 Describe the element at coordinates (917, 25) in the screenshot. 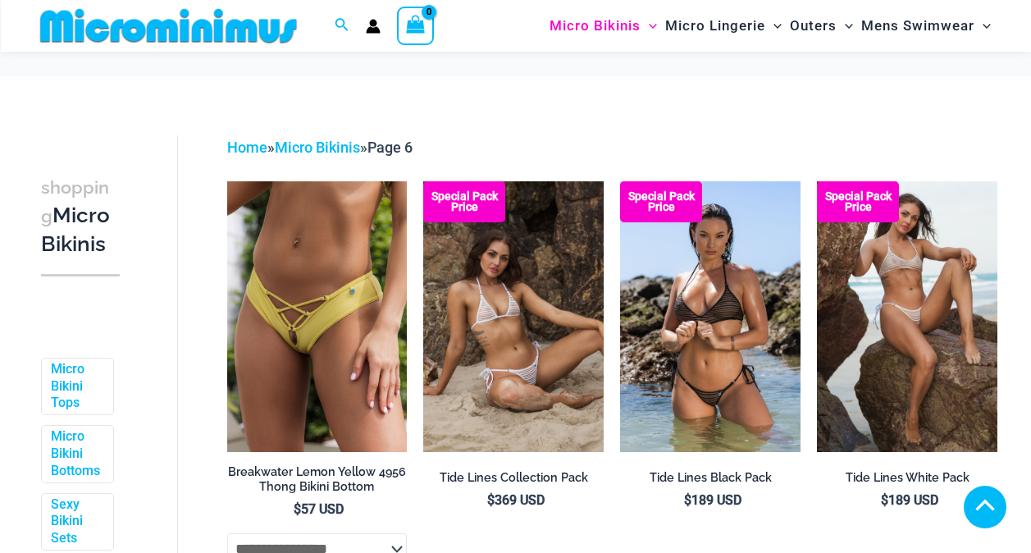

I see `span: Mens Swimwear` at that location.